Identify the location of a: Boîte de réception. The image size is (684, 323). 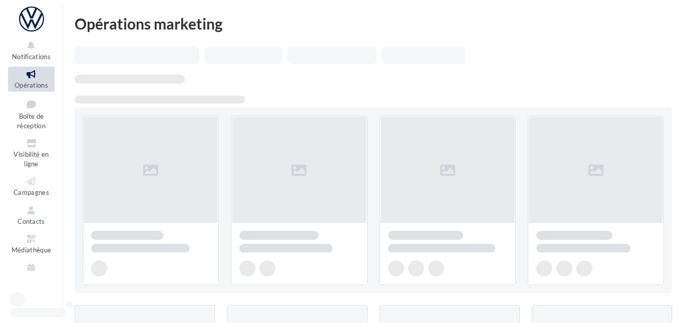
(31, 114).